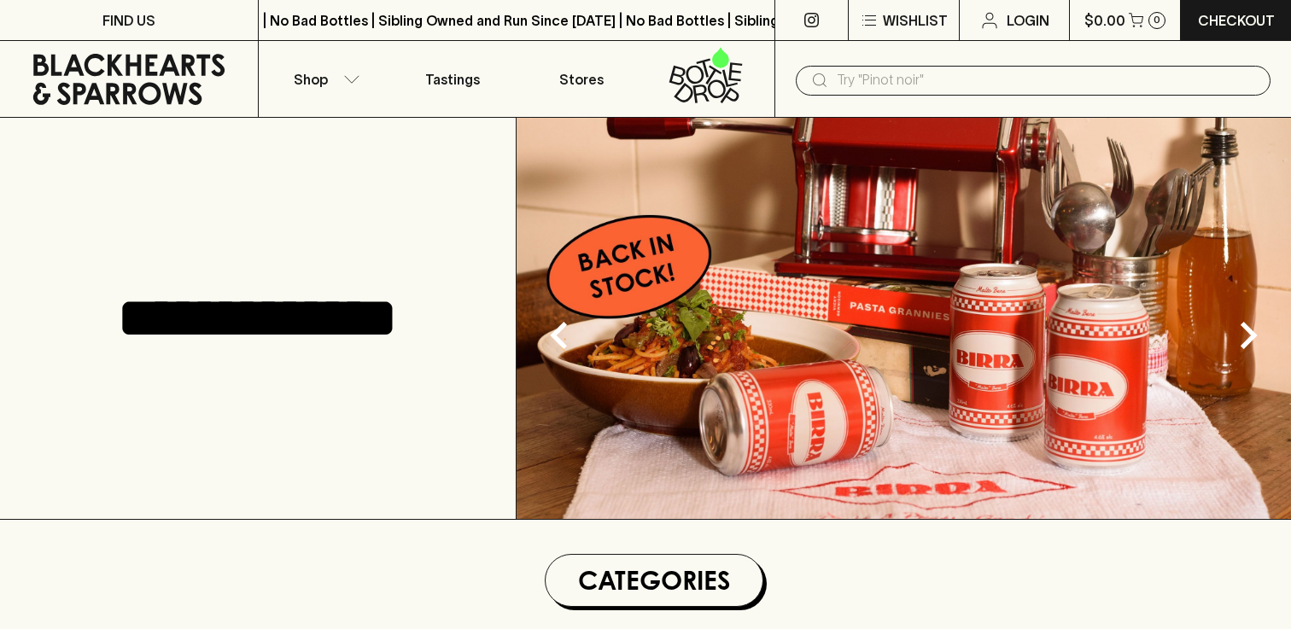 The width and height of the screenshot is (1291, 629). I want to click on input: Try "Pinot noir", so click(1047, 80).